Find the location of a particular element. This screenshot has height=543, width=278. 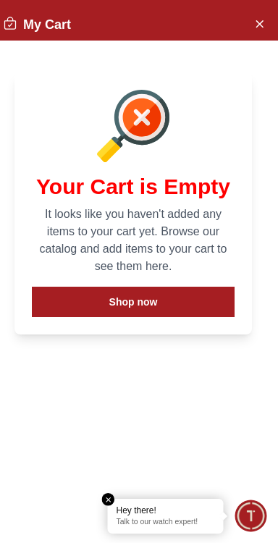

button: Shop now is located at coordinates (133, 302).